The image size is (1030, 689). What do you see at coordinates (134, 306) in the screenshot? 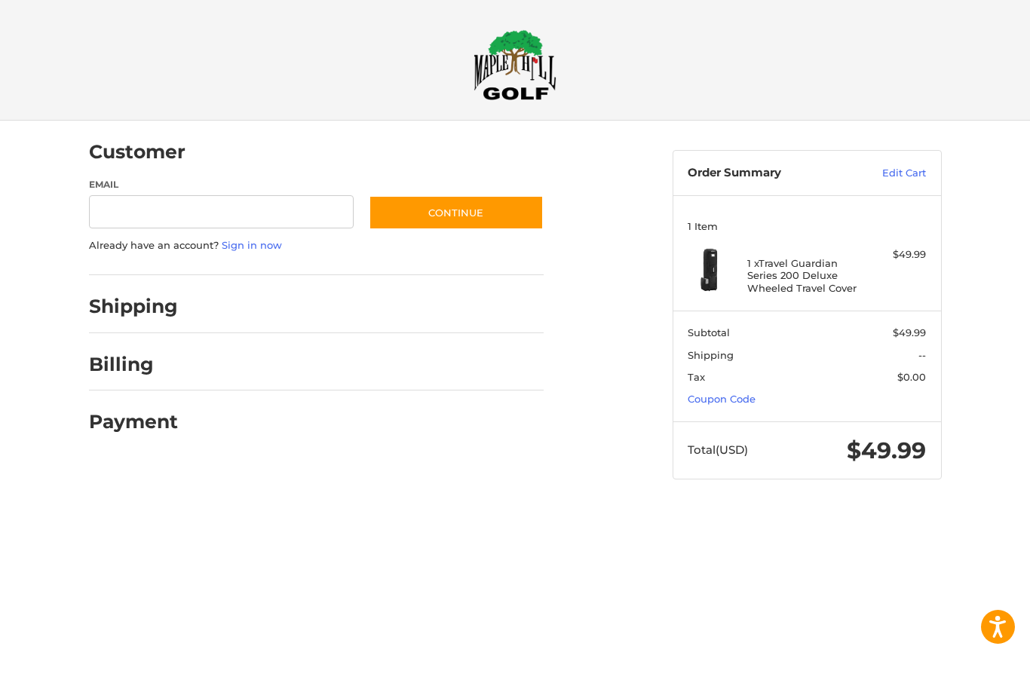
I see `h2: Shipping` at bounding box center [134, 306].